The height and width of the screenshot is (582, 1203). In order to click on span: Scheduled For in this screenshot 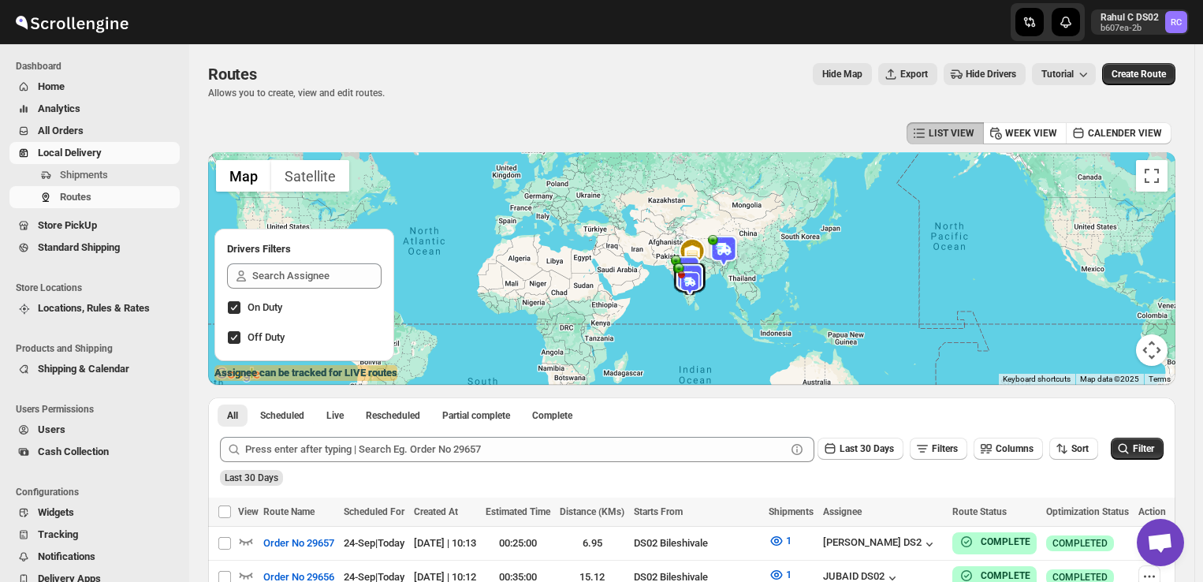, I will do `click(374, 512)`.